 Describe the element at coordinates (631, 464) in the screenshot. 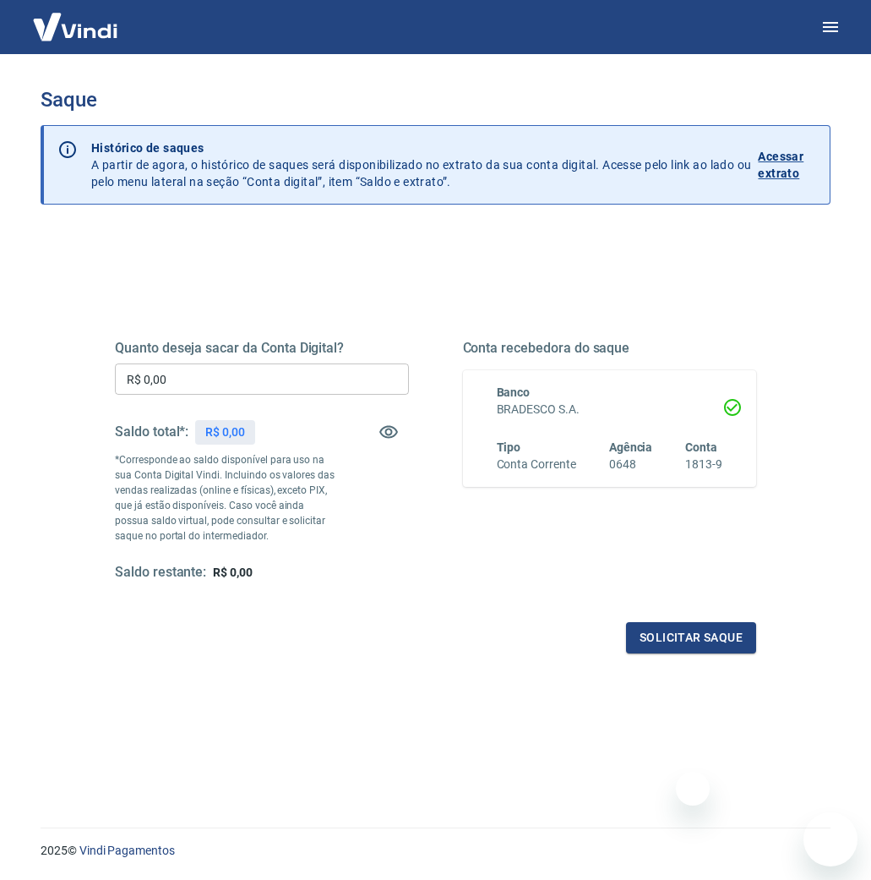

I see `h6: 0648` at that location.